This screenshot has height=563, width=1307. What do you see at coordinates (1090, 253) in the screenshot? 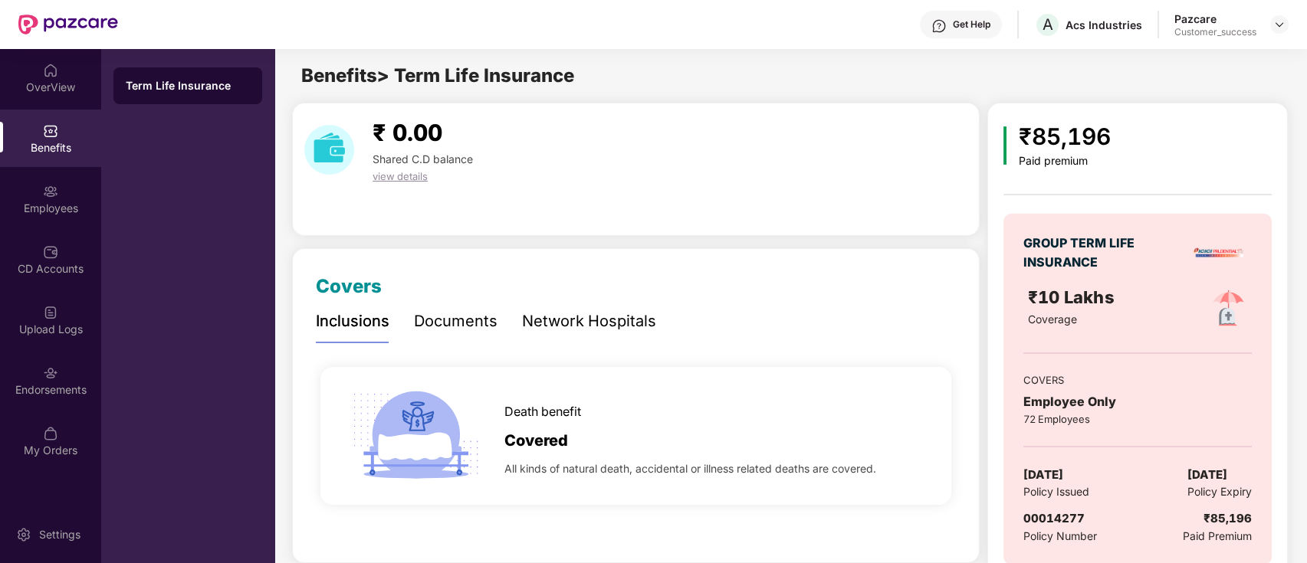
I see `div: GROUP TERM LIFE INSURANCE` at bounding box center [1090, 253].